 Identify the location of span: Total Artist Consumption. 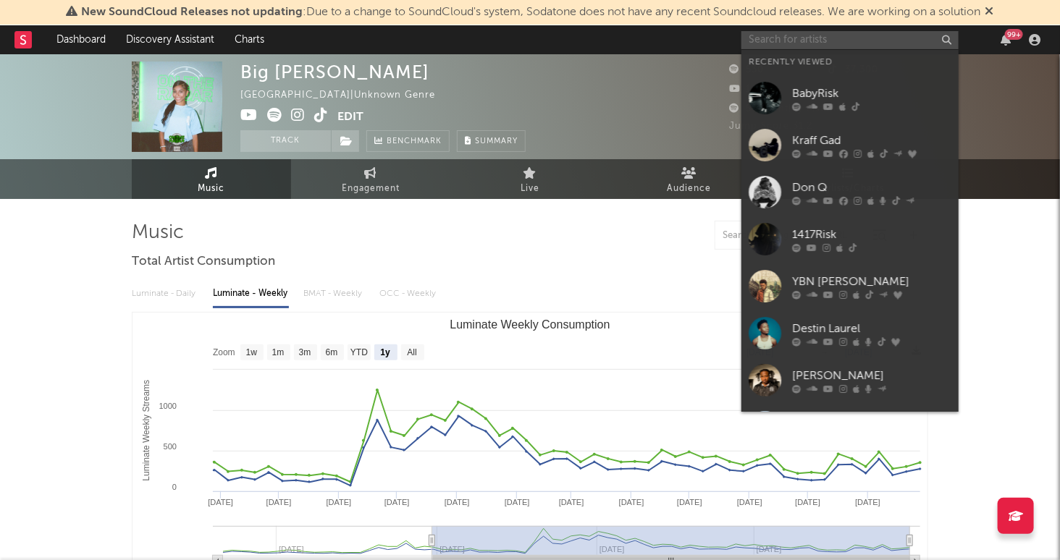
(203, 262).